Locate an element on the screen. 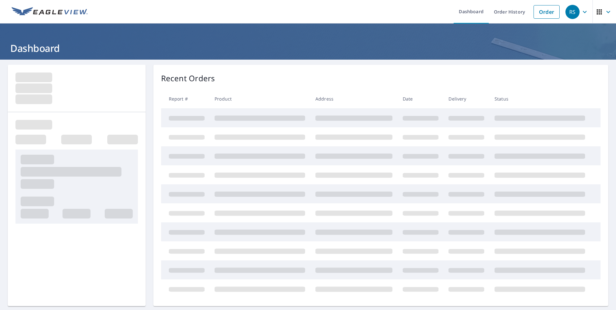  th: Date is located at coordinates (420, 99).